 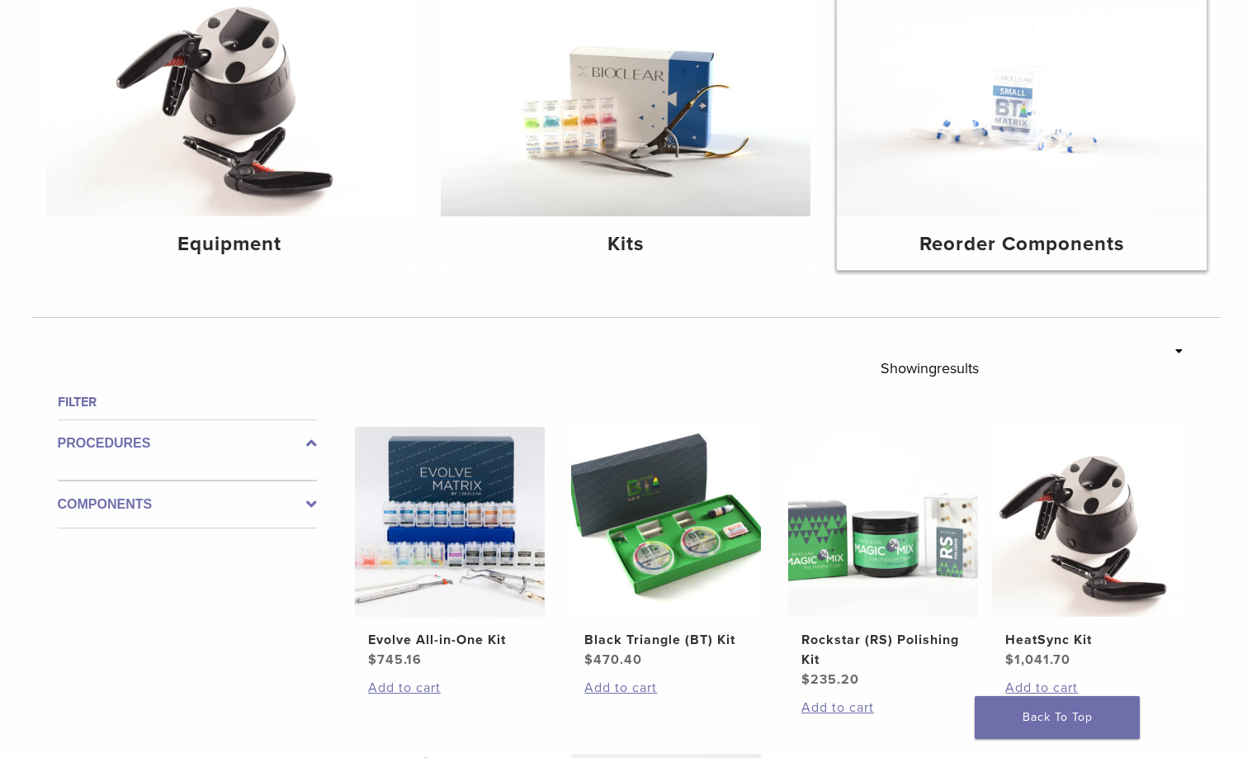 What do you see at coordinates (1087, 688) in the screenshot?
I see `a: Add to cart: “HeatSync Kit”` at bounding box center [1087, 688].